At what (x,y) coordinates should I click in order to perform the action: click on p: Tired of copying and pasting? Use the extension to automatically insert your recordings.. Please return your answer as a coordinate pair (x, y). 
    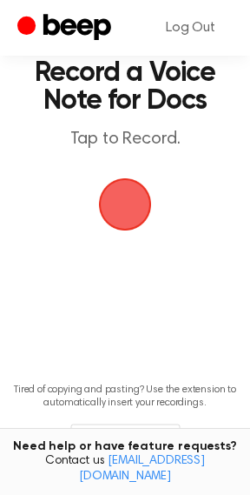
    Looking at the image, I should click on (125, 397).